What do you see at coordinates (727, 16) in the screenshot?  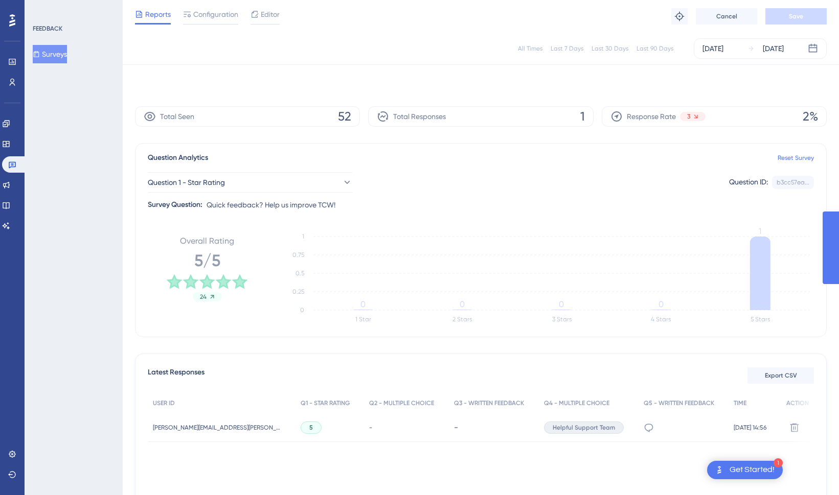 I see `span: Cancel` at bounding box center [727, 16].